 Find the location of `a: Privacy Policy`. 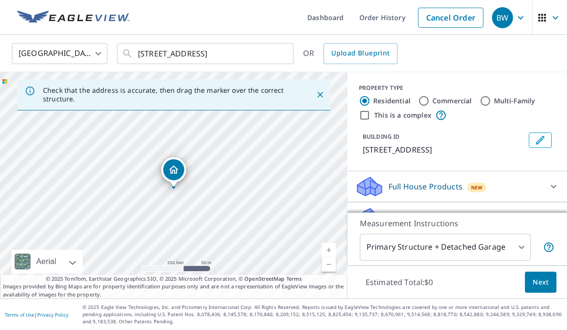

a: Privacy Policy is located at coordinates (53, 314).